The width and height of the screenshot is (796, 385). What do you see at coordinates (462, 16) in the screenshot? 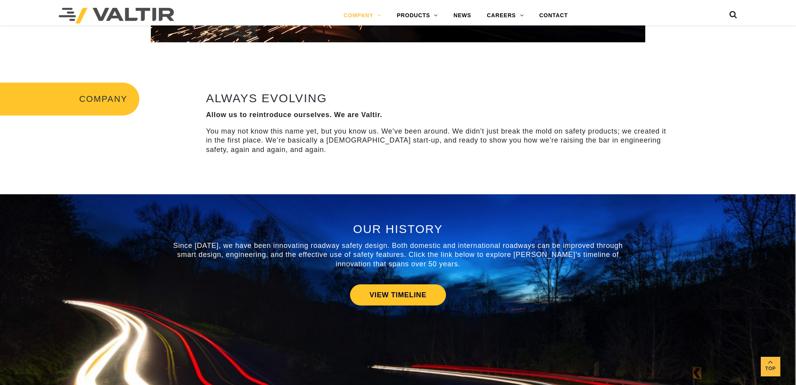
I see `a: NEWS` at bounding box center [462, 16].